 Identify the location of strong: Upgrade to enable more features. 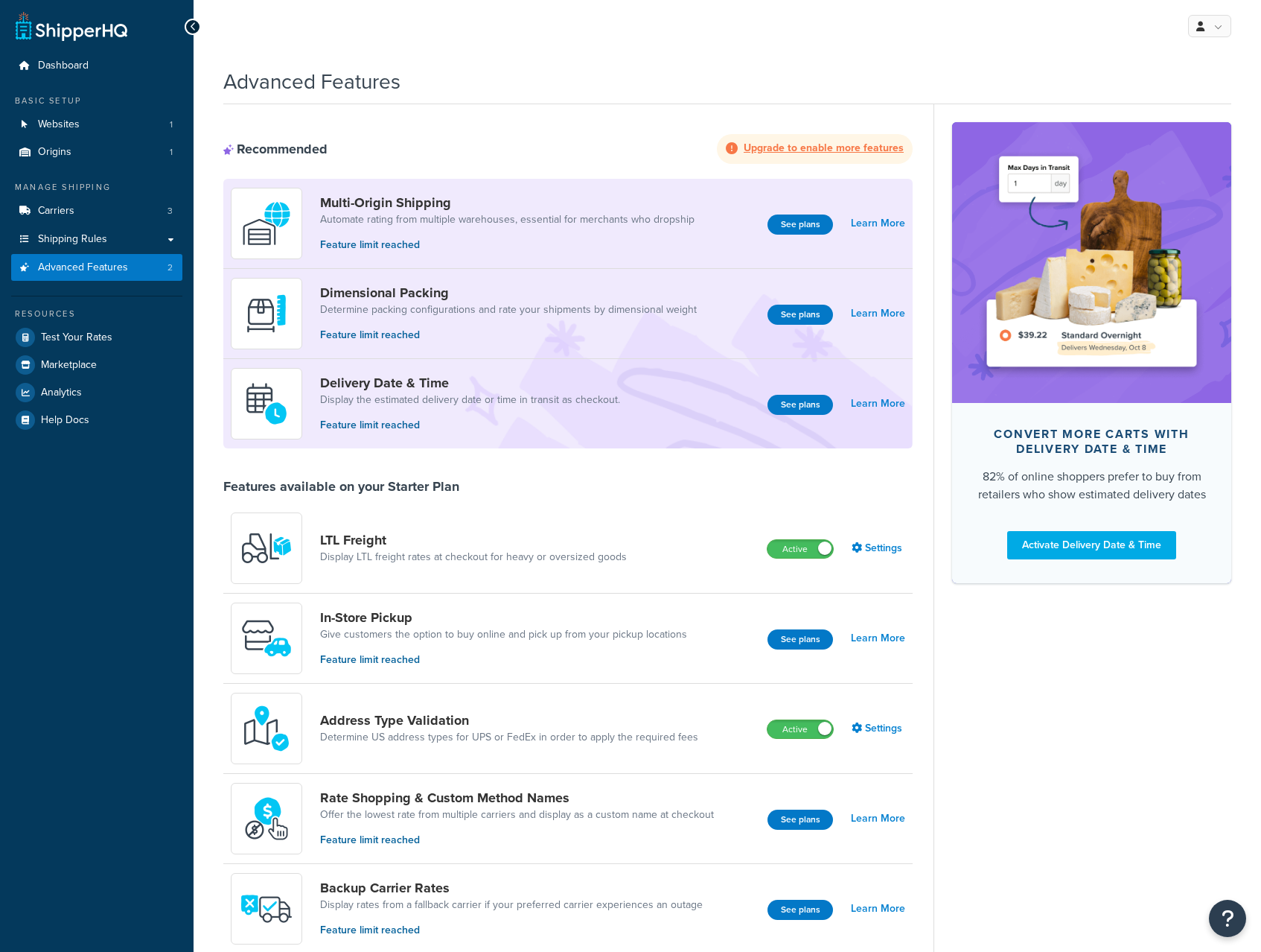
(823, 148).